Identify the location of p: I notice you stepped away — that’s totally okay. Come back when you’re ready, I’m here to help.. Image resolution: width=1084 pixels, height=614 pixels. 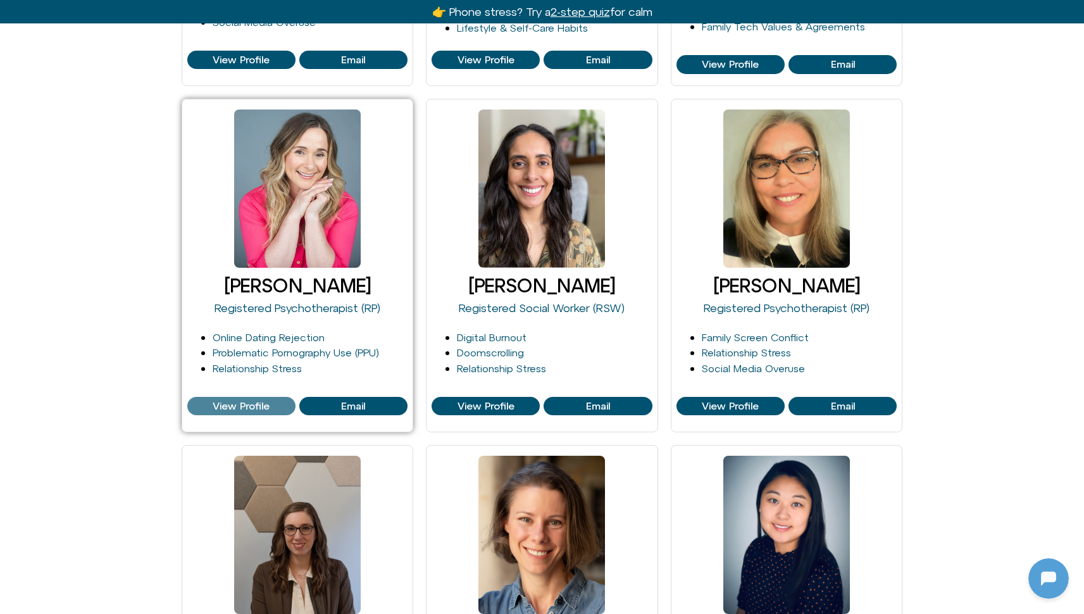
(131, 353).